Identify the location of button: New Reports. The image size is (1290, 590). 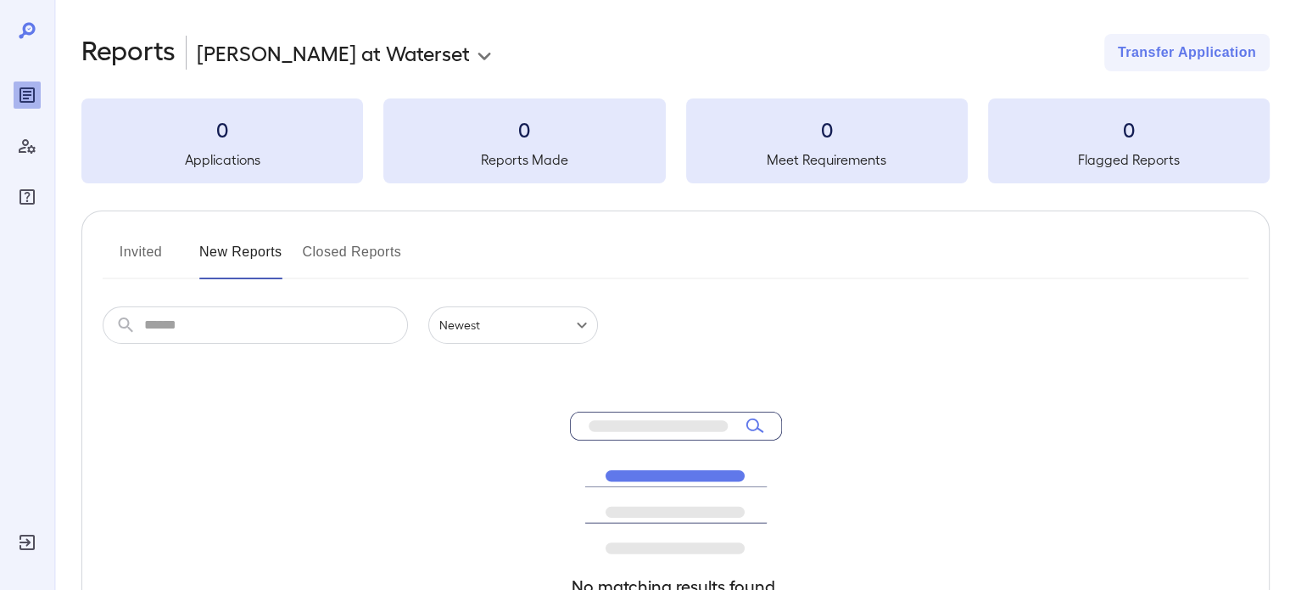
(241, 259).